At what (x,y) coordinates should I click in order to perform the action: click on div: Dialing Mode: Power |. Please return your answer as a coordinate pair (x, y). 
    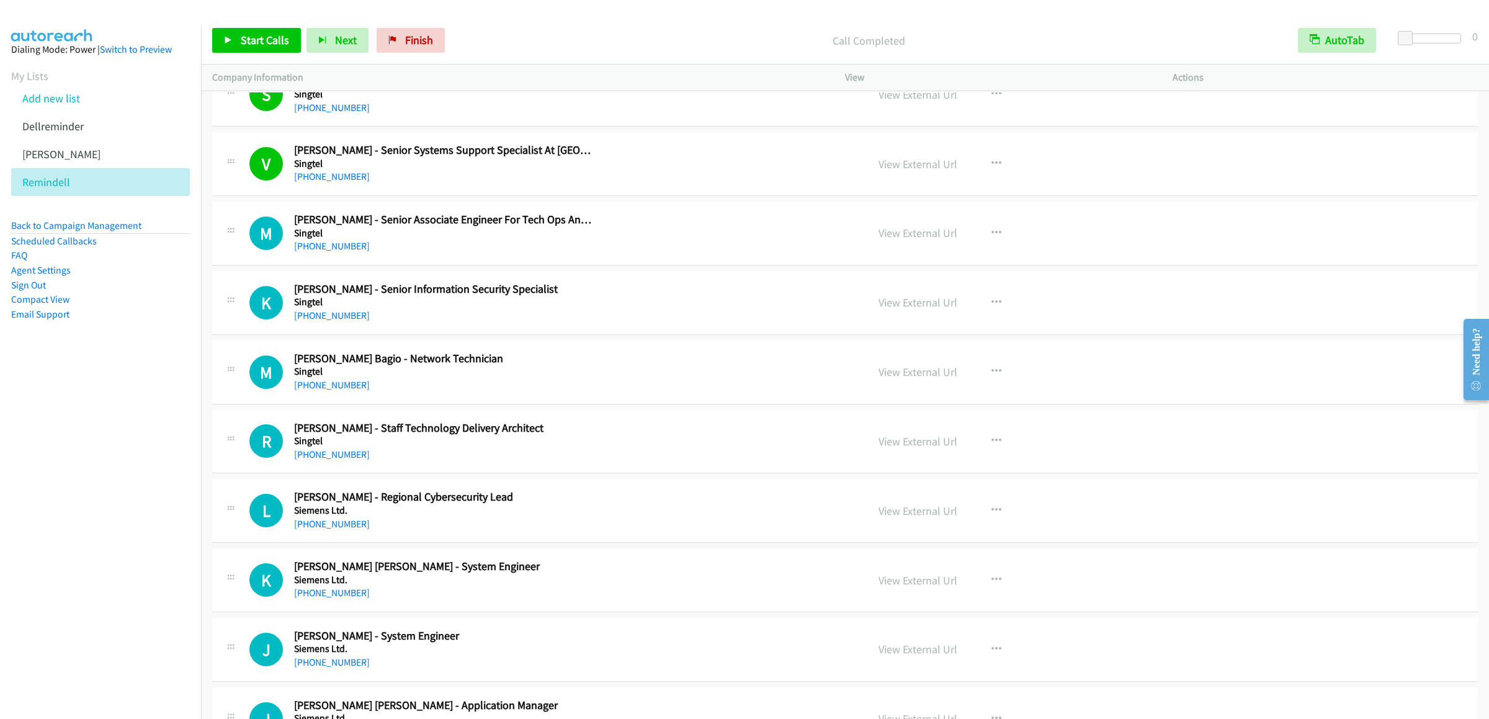
    Looking at the image, I should click on (101, 50).